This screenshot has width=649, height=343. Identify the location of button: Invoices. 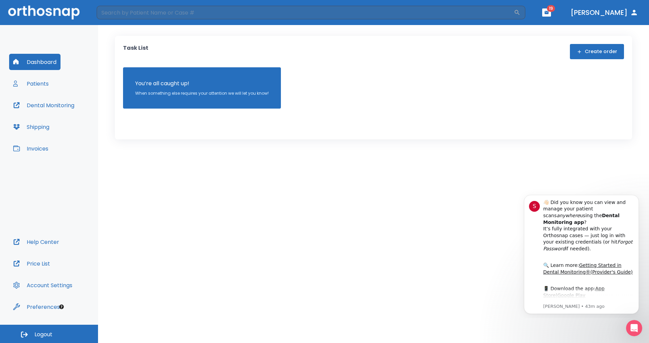
(31, 148).